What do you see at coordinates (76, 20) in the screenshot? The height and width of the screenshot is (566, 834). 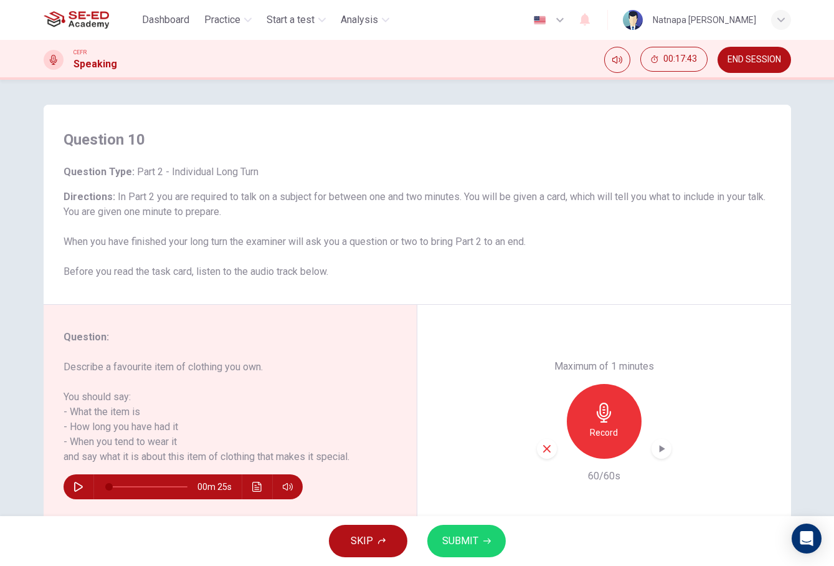 I see `img: SE-ED Academy logo` at bounding box center [76, 20].